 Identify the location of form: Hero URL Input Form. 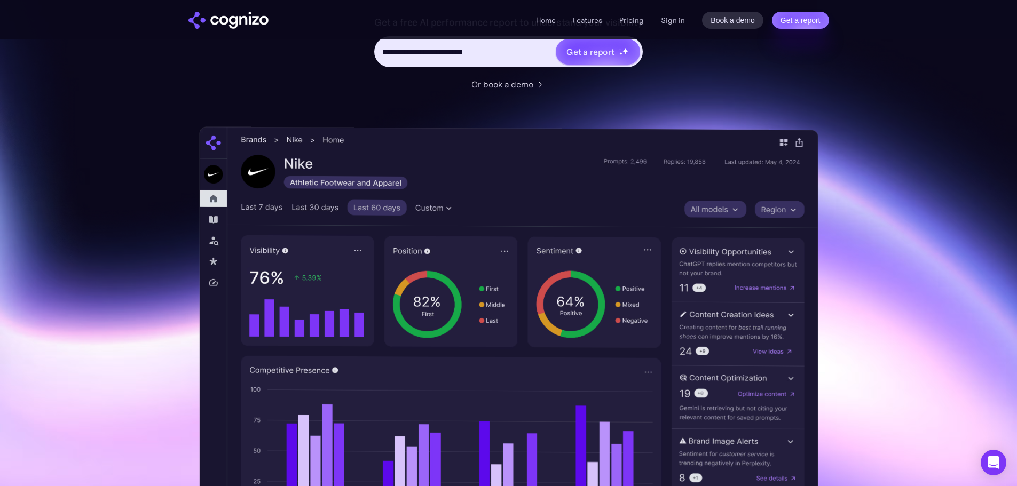
(508, 43).